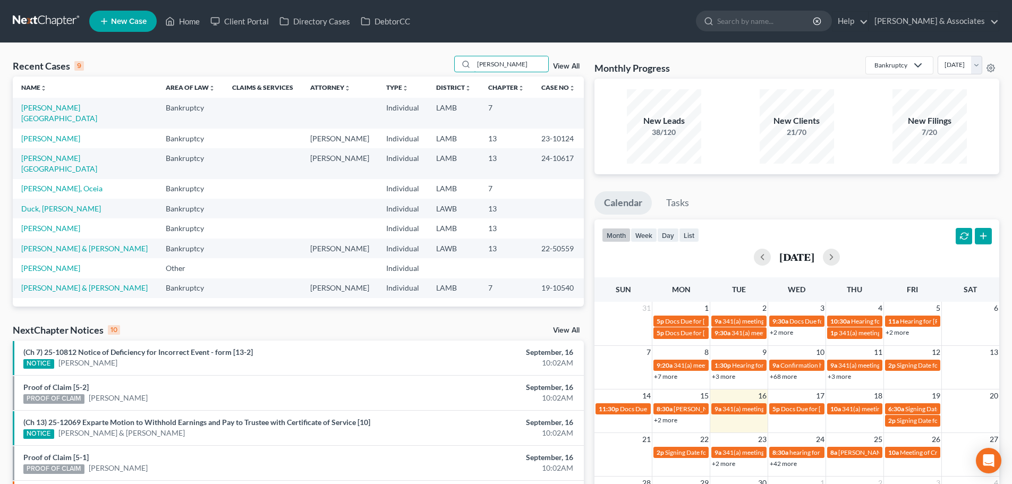 This screenshot has width=1012, height=484. What do you see at coordinates (764, 352) in the screenshot?
I see `span: 9` at bounding box center [764, 352].